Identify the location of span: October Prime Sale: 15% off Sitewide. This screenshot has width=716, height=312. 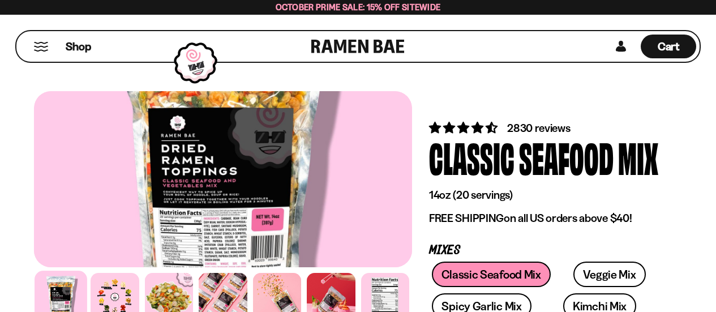
(358, 7).